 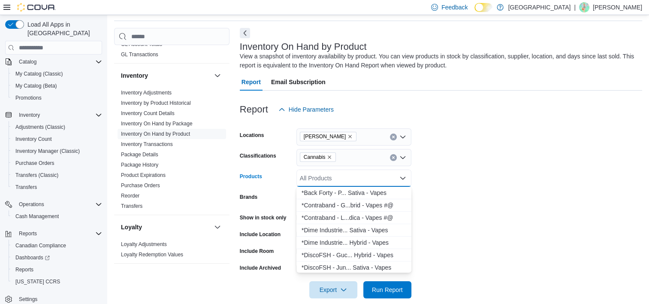 I want to click on button: Transfers, so click(x=57, y=187).